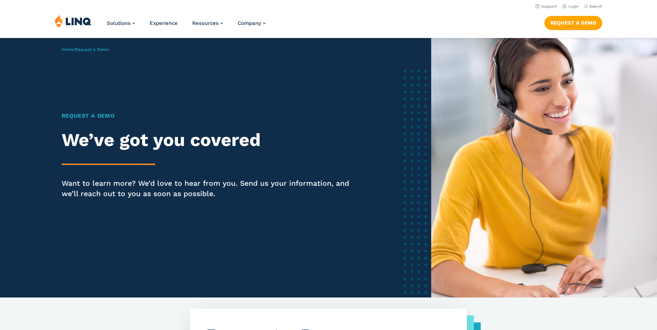  Describe the element at coordinates (68, 50) in the screenshot. I see `a: Home` at that location.